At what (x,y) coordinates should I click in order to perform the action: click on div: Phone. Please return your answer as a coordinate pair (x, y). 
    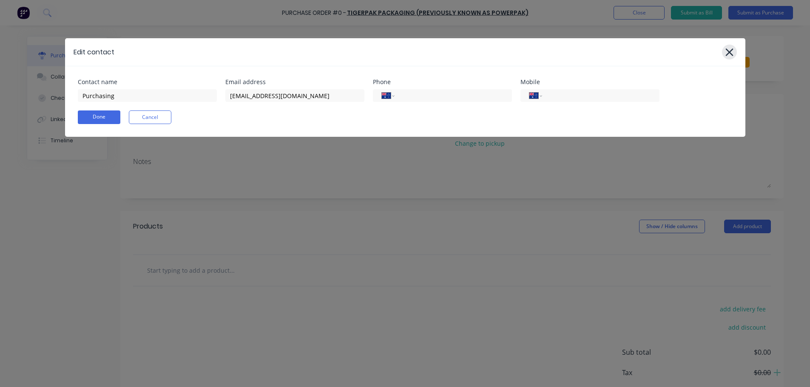
    Looking at the image, I should click on (442, 82).